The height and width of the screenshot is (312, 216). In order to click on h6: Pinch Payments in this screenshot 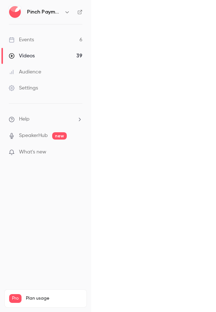, I will do `click(44, 12)`.